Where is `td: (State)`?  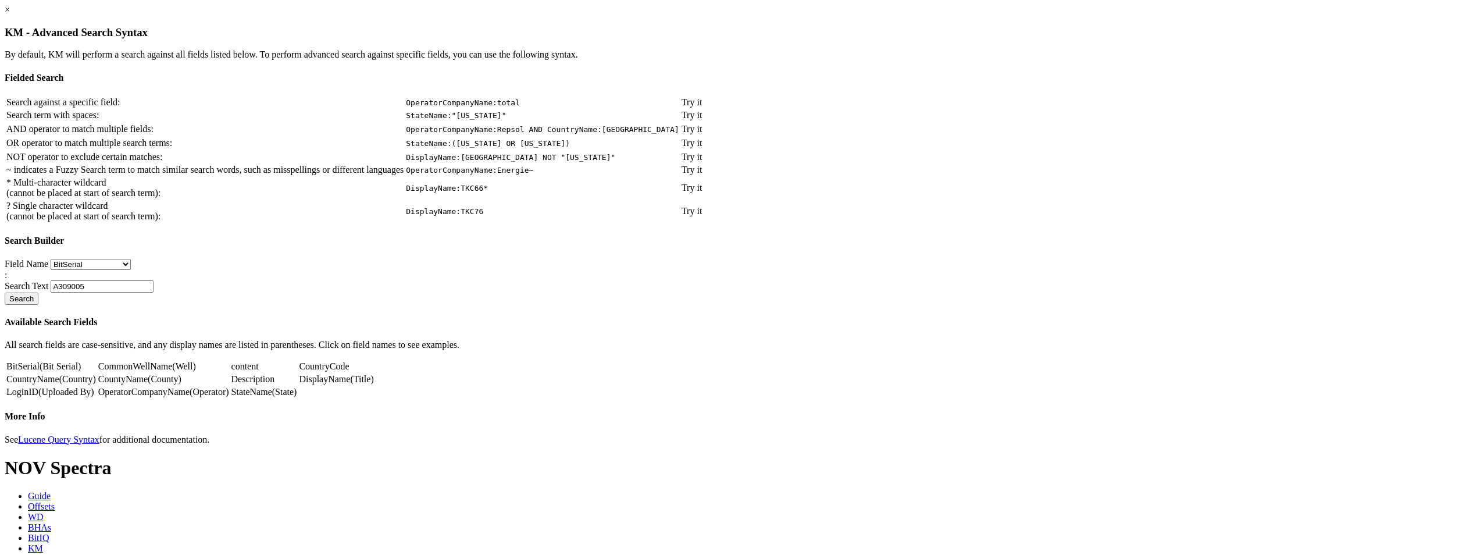 td: (State) is located at coordinates (264, 392).